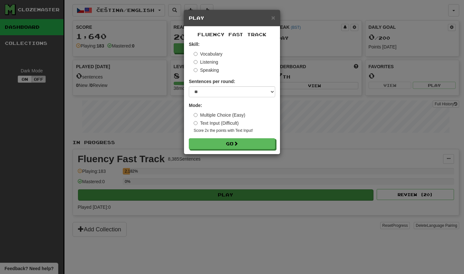 The width and height of the screenshot is (464, 274). What do you see at coordinates (196, 115) in the screenshot?
I see `input: Multiple Choice (Easy)` at bounding box center [196, 115].